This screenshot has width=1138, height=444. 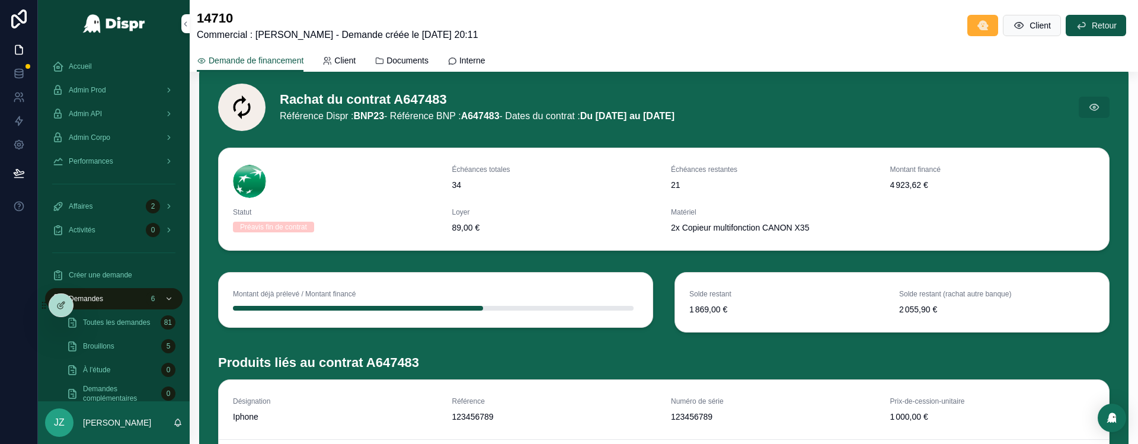 What do you see at coordinates (114, 299) in the screenshot?
I see `a: Demandes6` at bounding box center [114, 299].